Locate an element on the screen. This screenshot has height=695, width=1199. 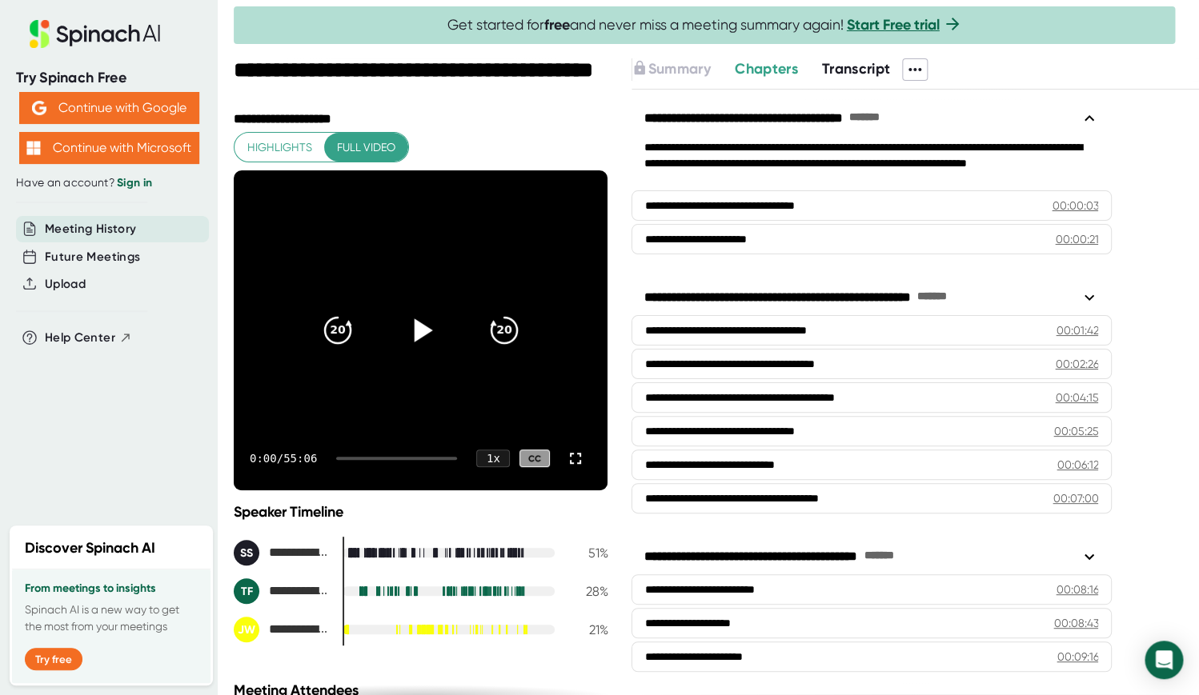
span: Meeting History is located at coordinates (90, 229).